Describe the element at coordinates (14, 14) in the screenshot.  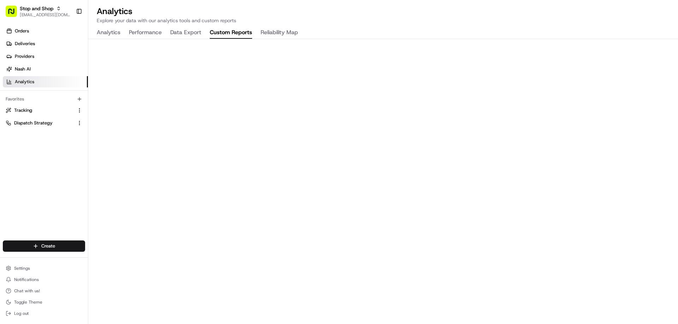
I see `img: Nash` at that location.